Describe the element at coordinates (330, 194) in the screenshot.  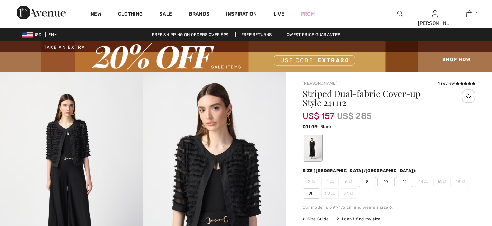
I see `span: 22` at that location.